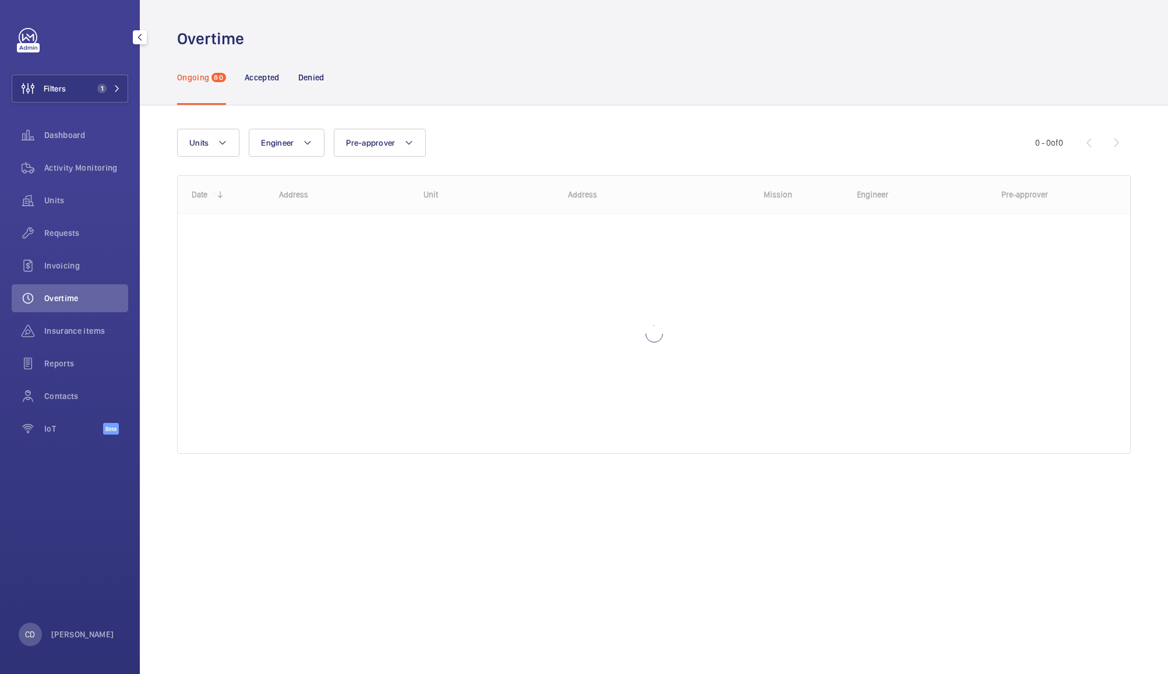  What do you see at coordinates (111, 429) in the screenshot?
I see `span: Beta` at bounding box center [111, 429].